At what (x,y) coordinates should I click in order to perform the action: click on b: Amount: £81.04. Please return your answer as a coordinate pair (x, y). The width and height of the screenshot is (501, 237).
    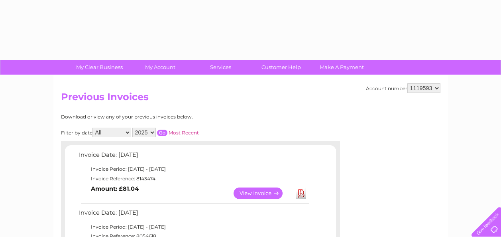
    Looking at the image, I should click on (115, 188).